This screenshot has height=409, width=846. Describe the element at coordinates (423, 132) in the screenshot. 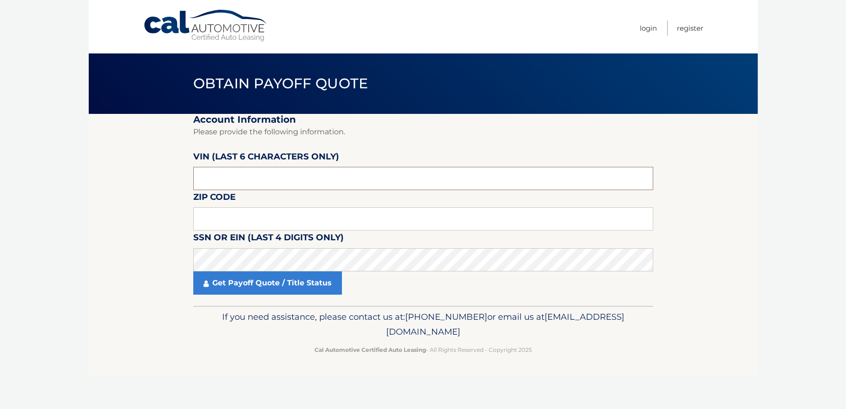

I see `p: Please provide the following information.` at that location.